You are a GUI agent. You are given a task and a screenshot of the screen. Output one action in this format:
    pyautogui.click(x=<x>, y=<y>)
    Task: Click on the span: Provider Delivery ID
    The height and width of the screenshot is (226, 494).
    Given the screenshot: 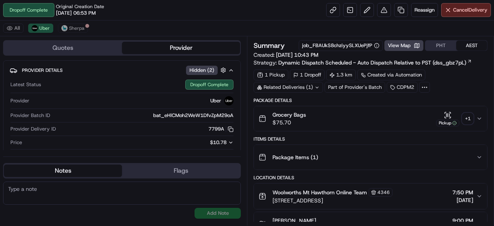 What is the action you would take?
    pyautogui.click(x=33, y=129)
    